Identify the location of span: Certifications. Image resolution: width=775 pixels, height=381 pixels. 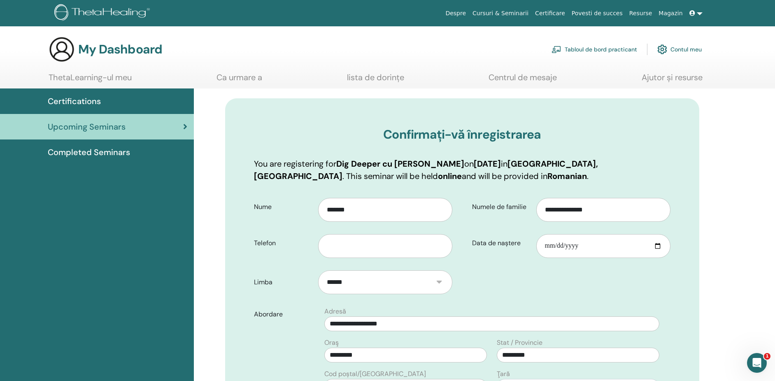
(74, 101).